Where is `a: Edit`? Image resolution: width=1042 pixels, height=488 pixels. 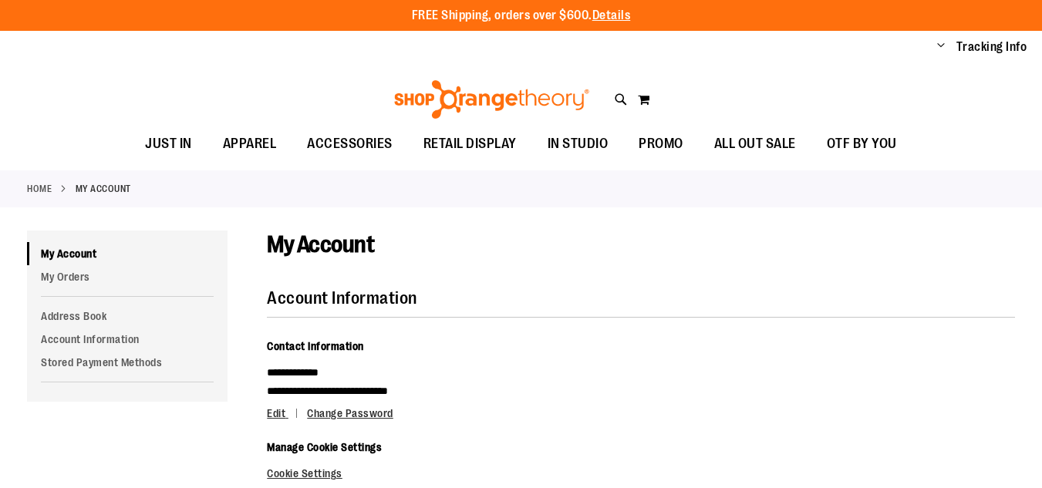 a: Edit is located at coordinates (285, 413).